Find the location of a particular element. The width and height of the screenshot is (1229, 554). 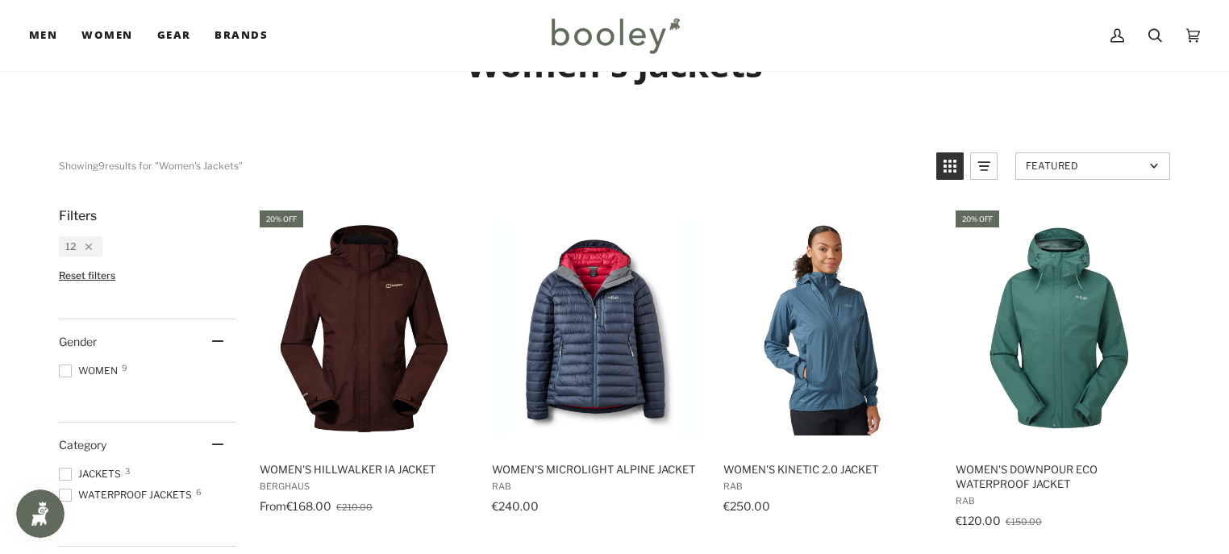

div: Showing results for "Women's Jackets" is located at coordinates (151, 166).